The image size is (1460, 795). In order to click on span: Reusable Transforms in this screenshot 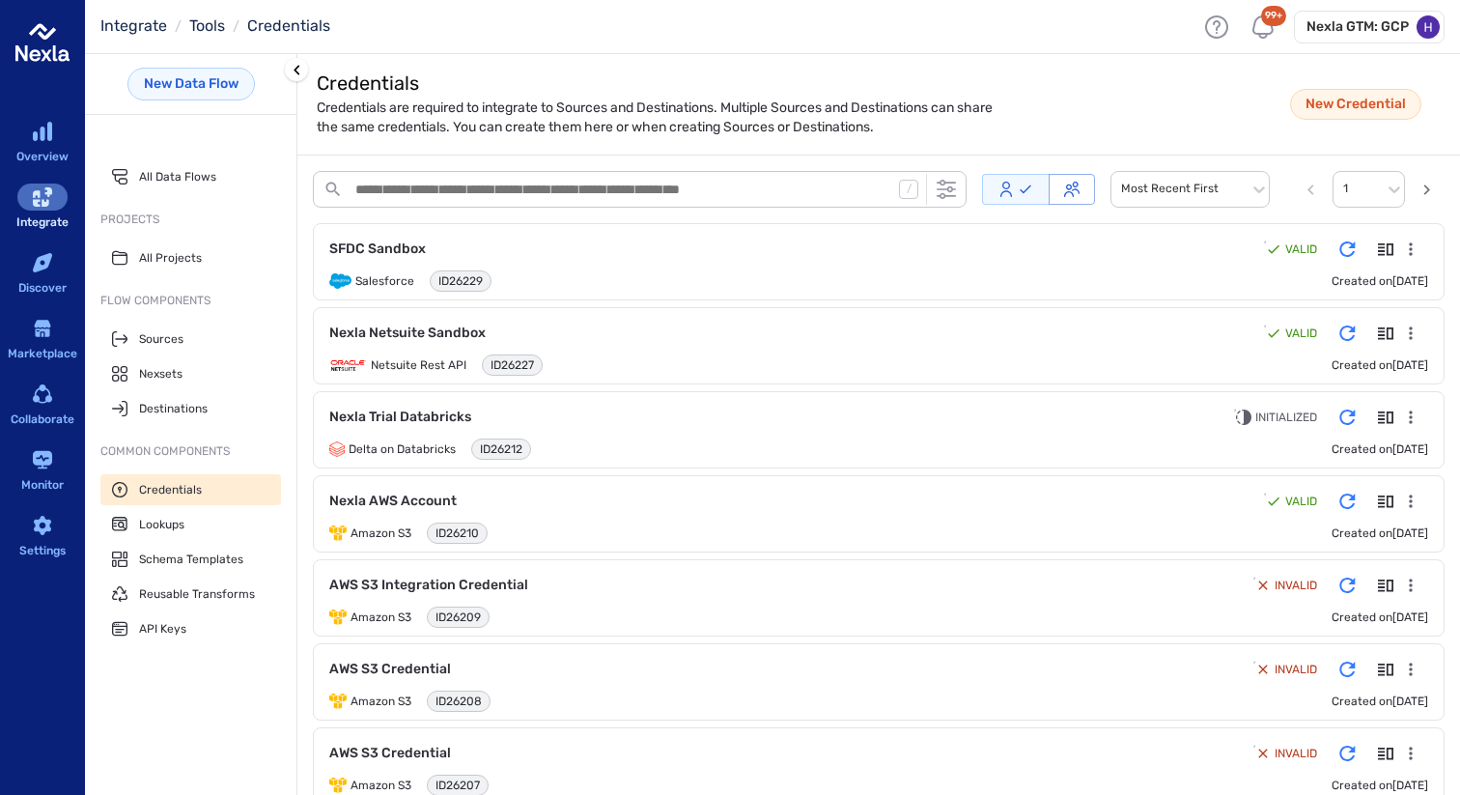, I will do `click(197, 594)`.